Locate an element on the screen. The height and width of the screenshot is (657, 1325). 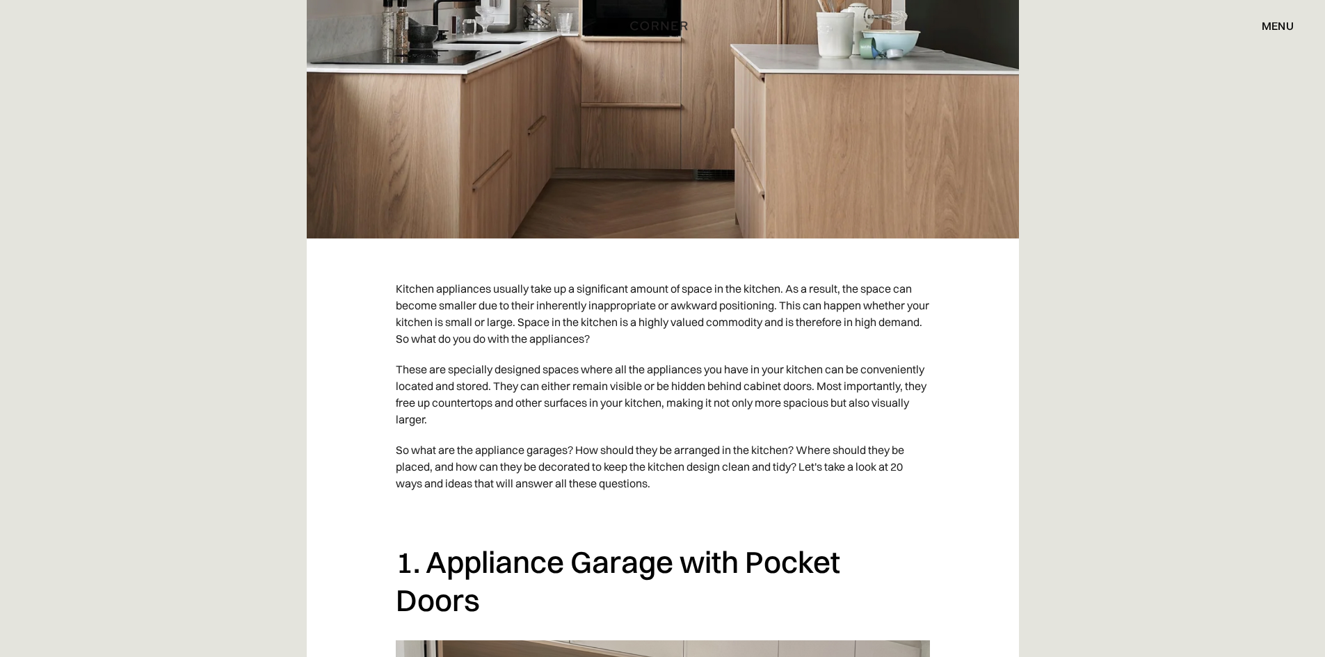
p: These are specially designed spaces where all the appliances you have in your kitchen can be conv... is located at coordinates (663, 394).